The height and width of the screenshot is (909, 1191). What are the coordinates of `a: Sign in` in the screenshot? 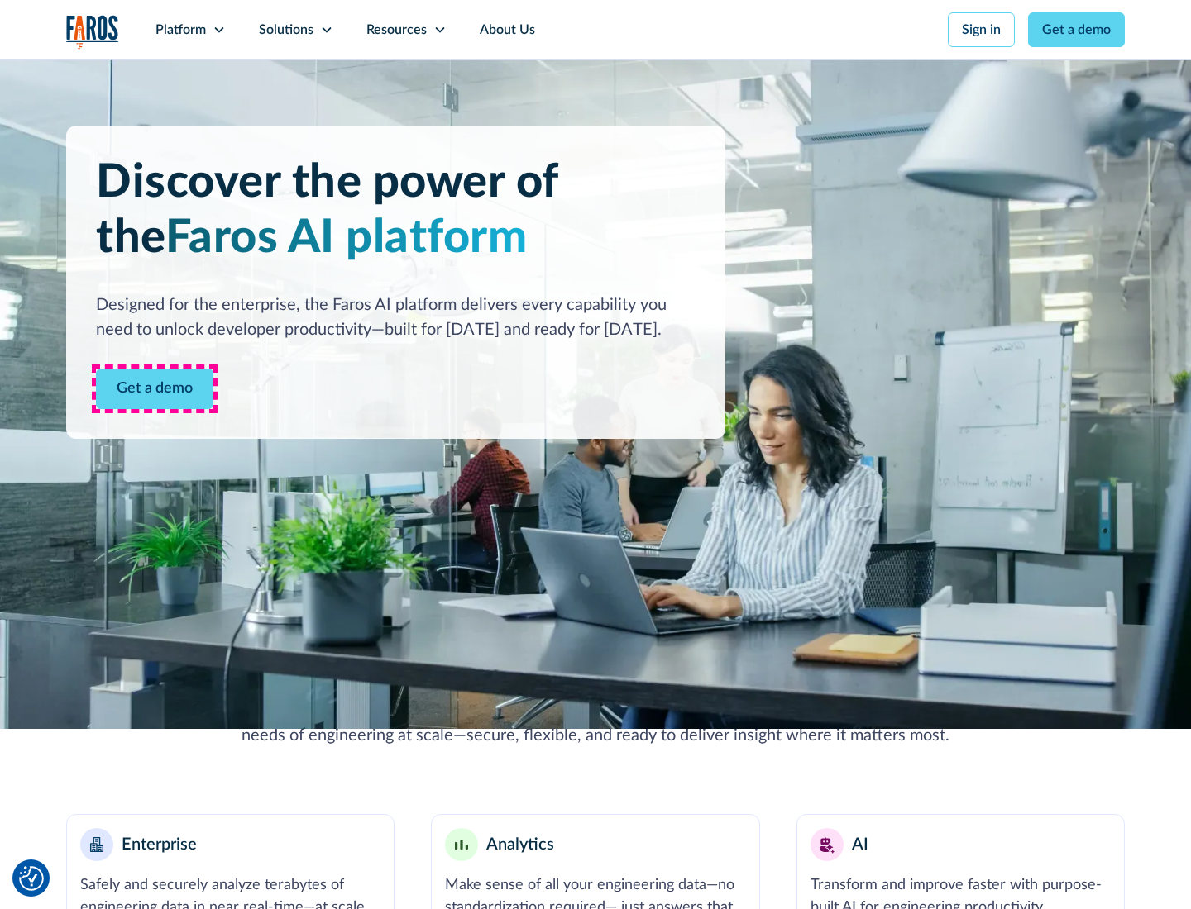 It's located at (981, 30).